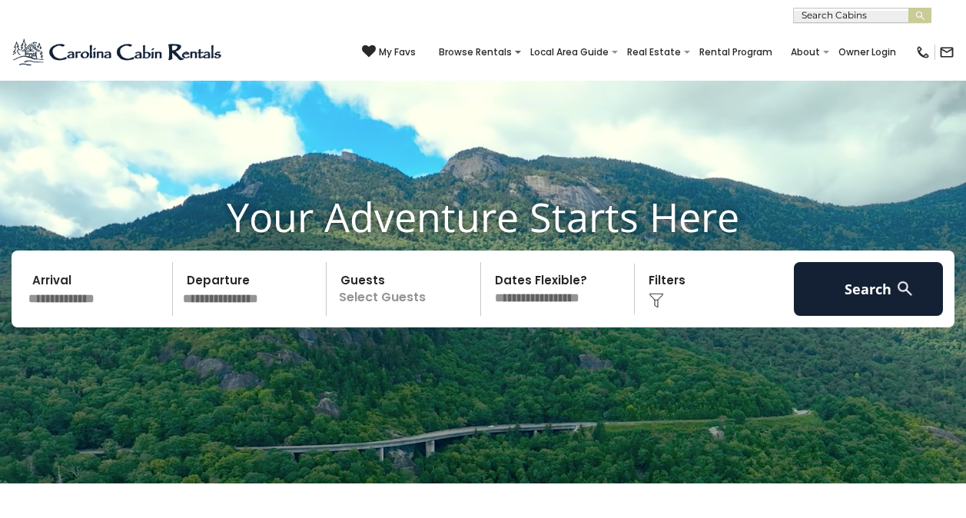 This screenshot has width=966, height=518. I want to click on h1: Your Adventure Starts Here, so click(483, 217).